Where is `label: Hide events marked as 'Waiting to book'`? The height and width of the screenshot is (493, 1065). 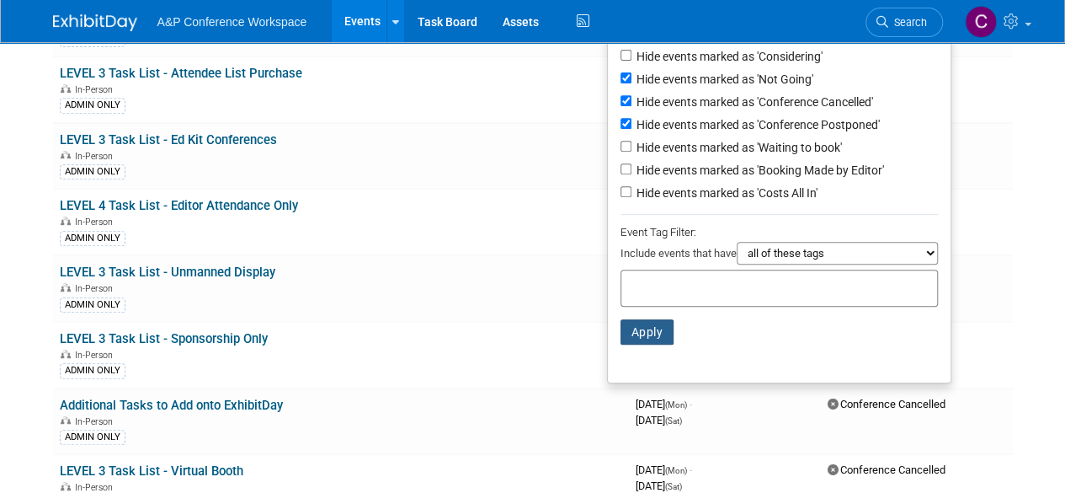 label: Hide events marked as 'Waiting to book' is located at coordinates (738, 147).